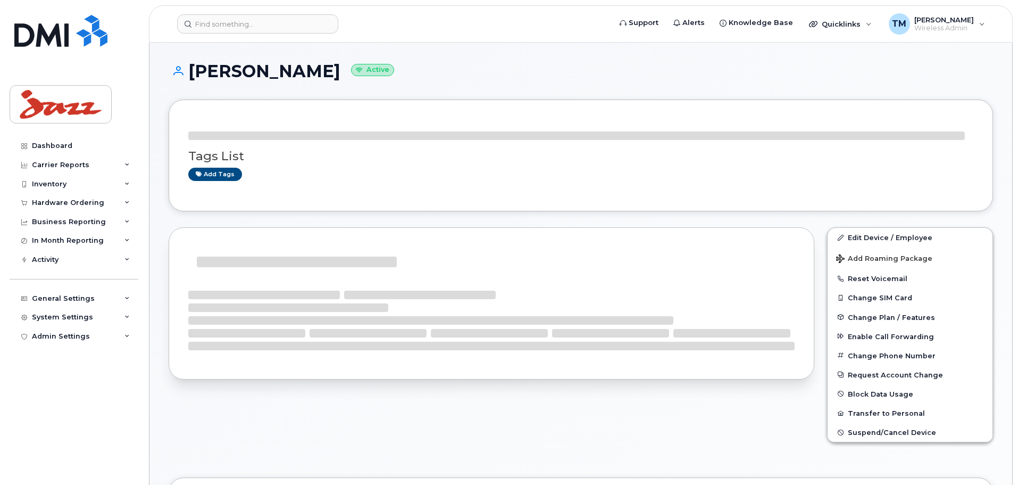  I want to click on span: Suspend/Cancel Device, so click(892, 432).